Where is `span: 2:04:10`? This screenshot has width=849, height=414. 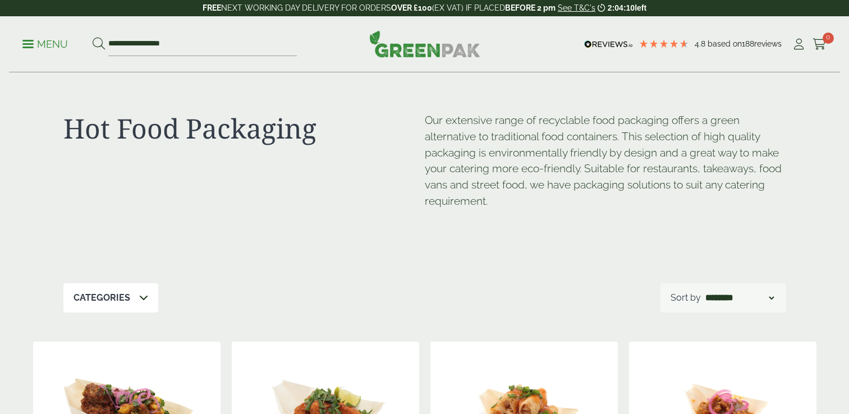 span: 2:04:10 is located at coordinates (621, 8).